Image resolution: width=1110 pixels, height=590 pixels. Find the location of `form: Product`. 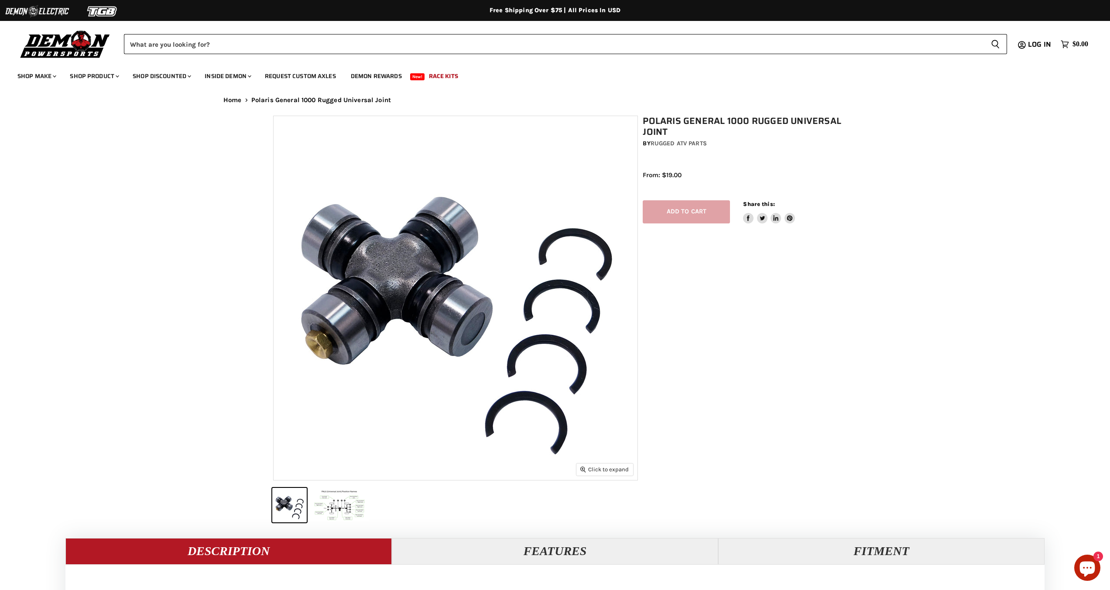

form: Product is located at coordinates (566, 44).